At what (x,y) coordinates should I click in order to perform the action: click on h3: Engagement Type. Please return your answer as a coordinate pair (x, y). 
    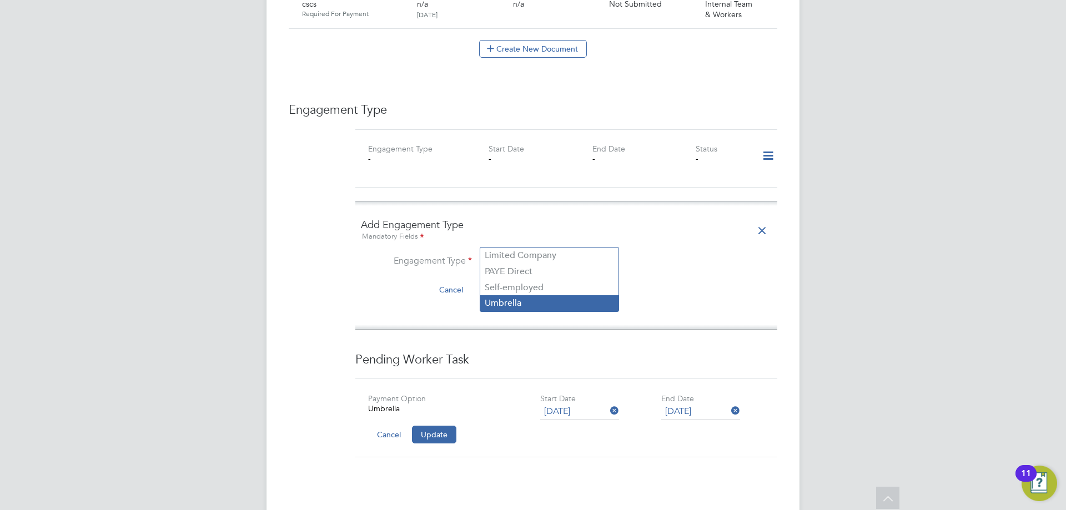
    Looking at the image, I should click on (533, 110).